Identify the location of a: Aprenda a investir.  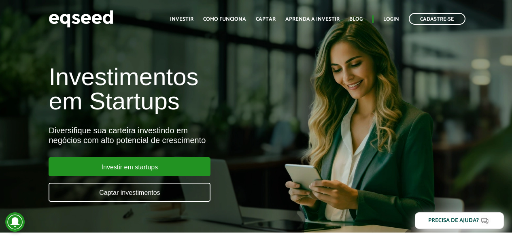
(312, 19).